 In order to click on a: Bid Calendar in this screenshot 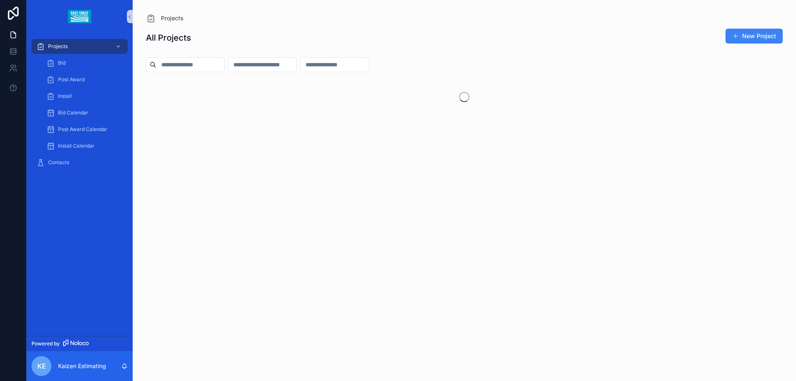, I will do `click(85, 113)`.